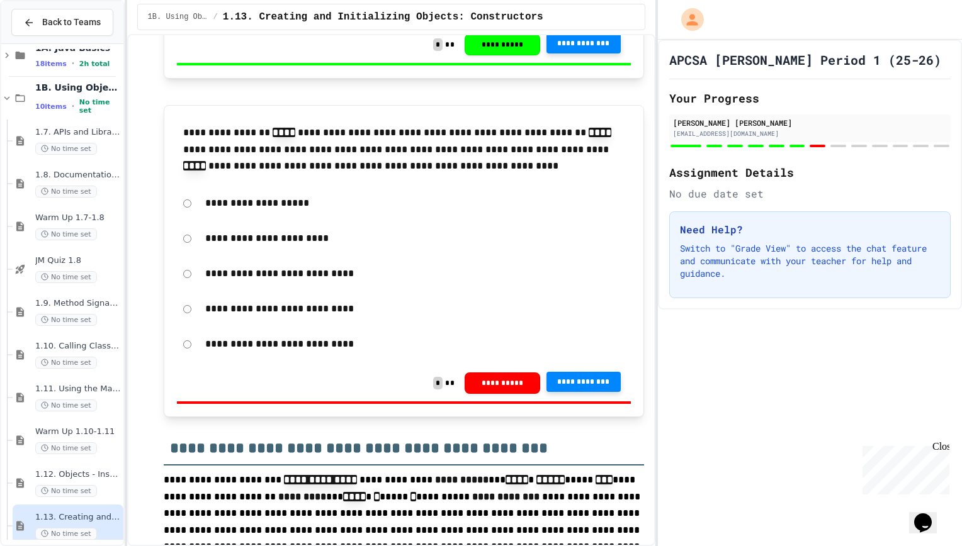 The width and height of the screenshot is (962, 546). Describe the element at coordinates (78, 132) in the screenshot. I see `span: 1.7. APIs and Libraries` at that location.